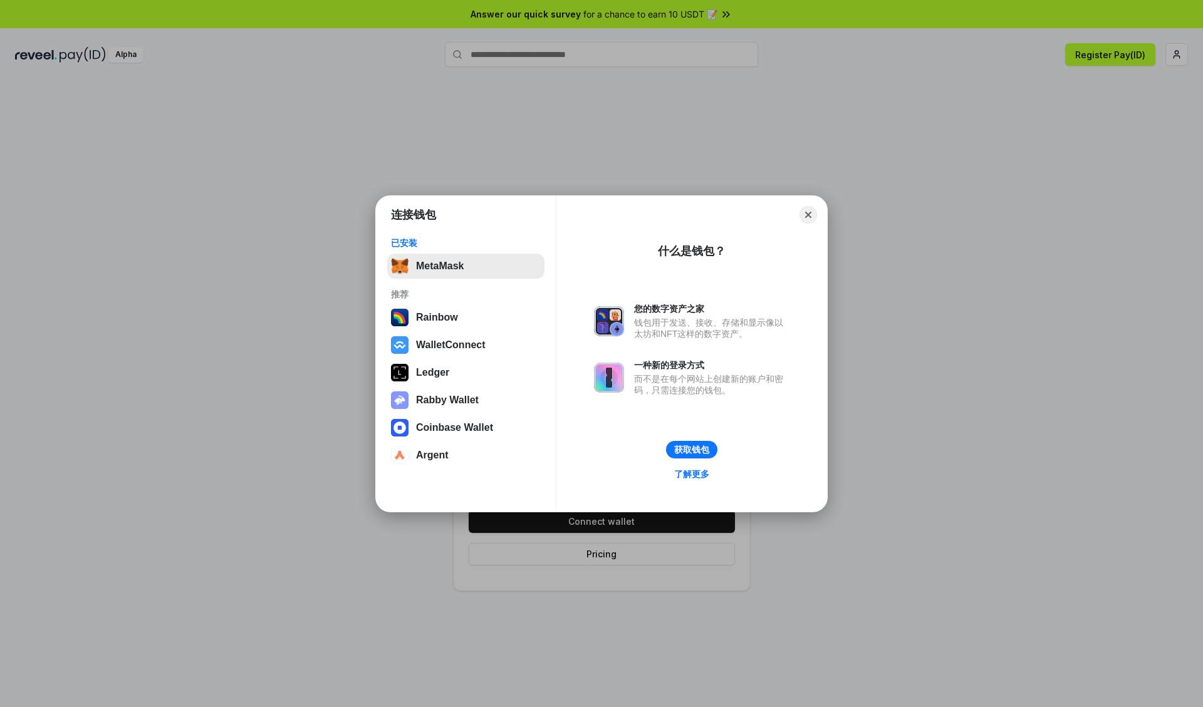 This screenshot has width=1203, height=707. What do you see at coordinates (465, 294) in the screenshot?
I see `div: 推荐` at bounding box center [465, 294].